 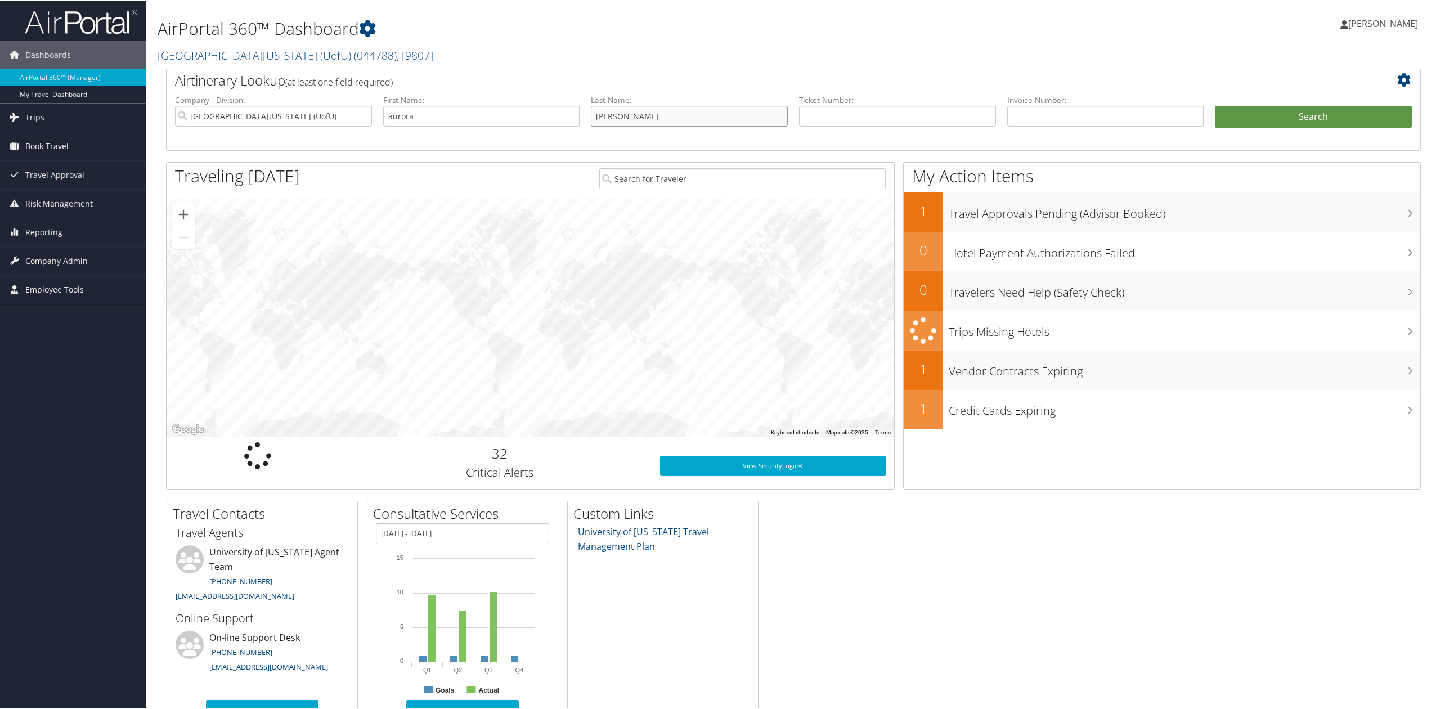 I want to click on h1: My Action Items, so click(x=1162, y=175).